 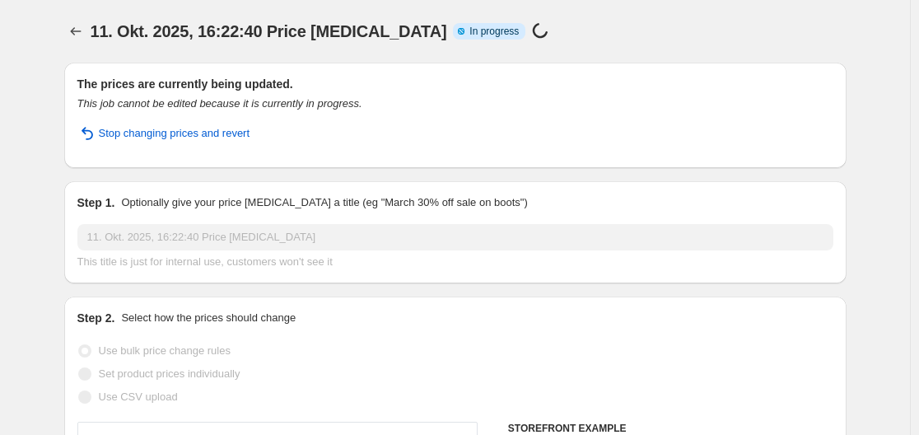 What do you see at coordinates (138, 396) in the screenshot?
I see `span: Use CSV upload` at bounding box center [138, 396].